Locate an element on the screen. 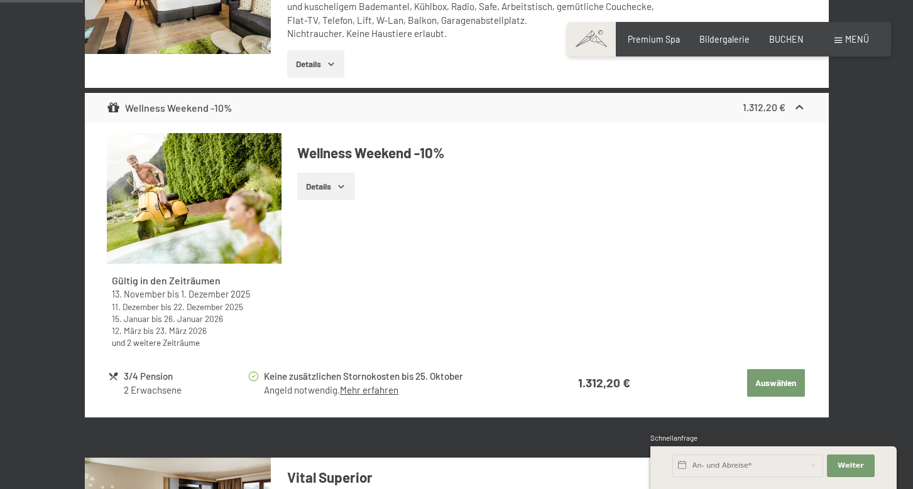  time: 13.11.2025 is located at coordinates (138, 294).